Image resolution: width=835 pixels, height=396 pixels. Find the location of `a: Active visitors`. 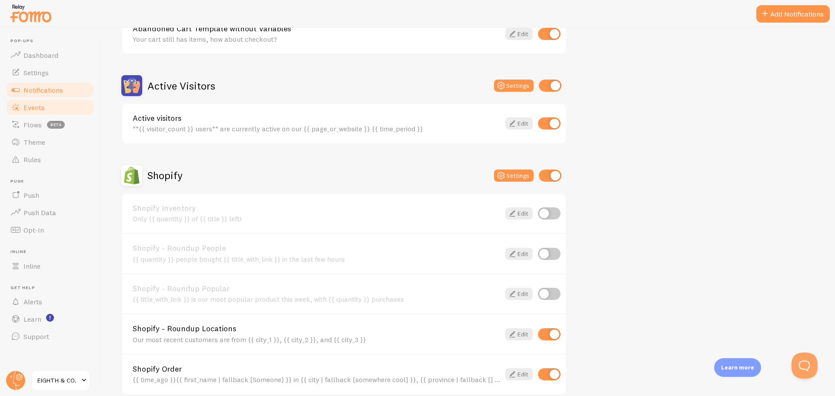

a: Active visitors is located at coordinates (316, 118).